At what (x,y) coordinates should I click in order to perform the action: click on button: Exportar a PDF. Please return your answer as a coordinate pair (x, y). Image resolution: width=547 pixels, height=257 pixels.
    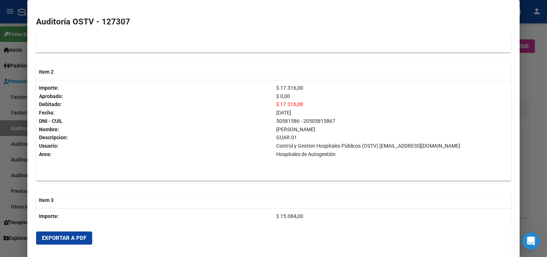
    Looking at the image, I should click on (64, 238).